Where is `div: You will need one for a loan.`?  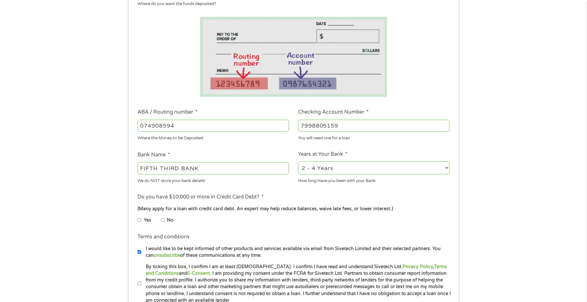
div: You will need one for a loan. is located at coordinates (374, 137).